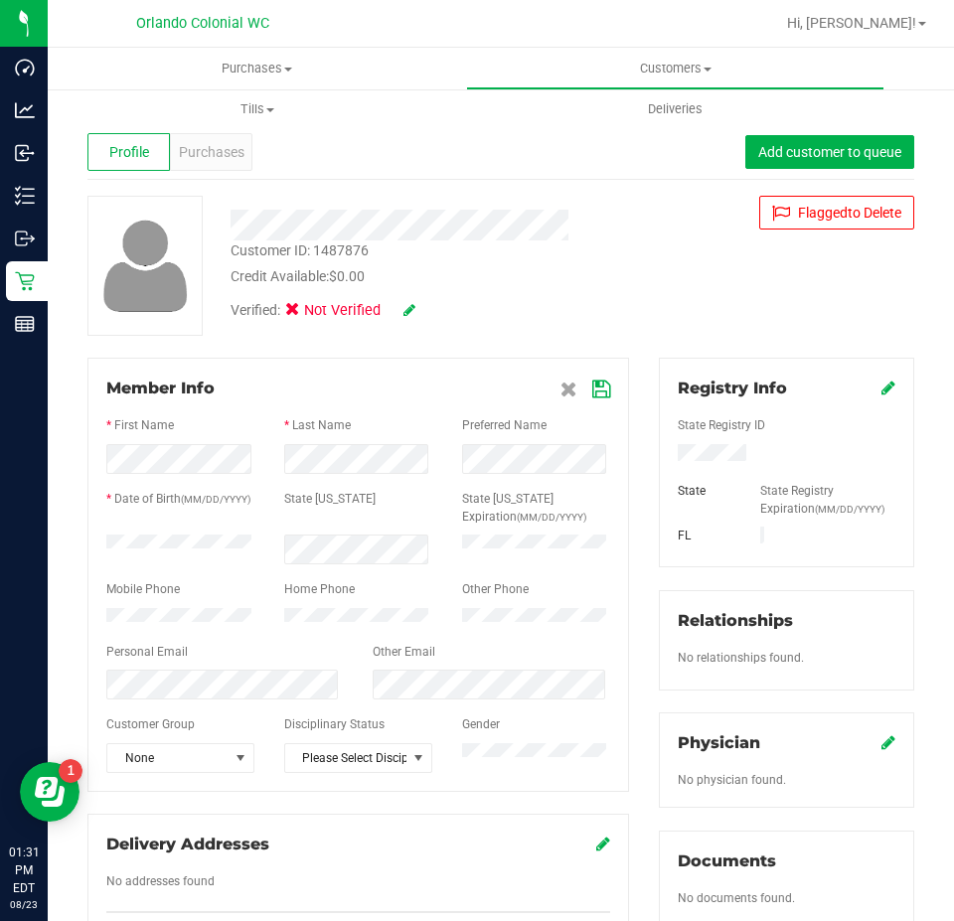 This screenshot has height=921, width=954. What do you see at coordinates (346, 758) in the screenshot?
I see `span: Please Select Disciplinary status` at bounding box center [346, 758].